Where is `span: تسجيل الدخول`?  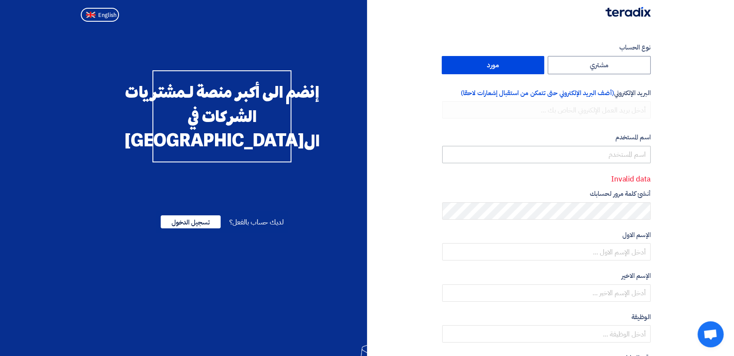
span: تسجيل الدخول is located at coordinates (191, 222).